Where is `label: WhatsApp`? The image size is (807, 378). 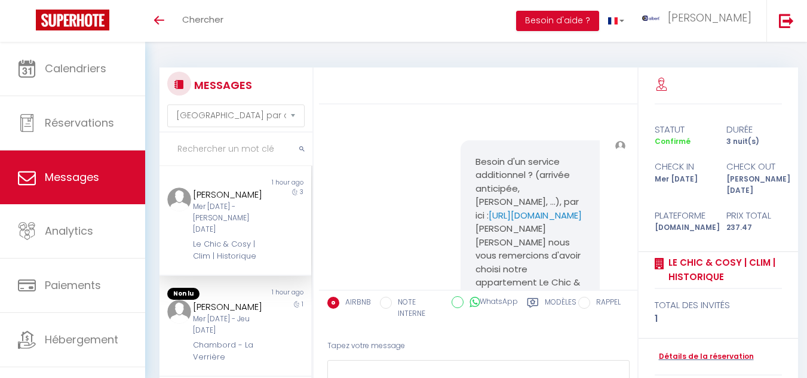
label: WhatsApp is located at coordinates (490, 303).